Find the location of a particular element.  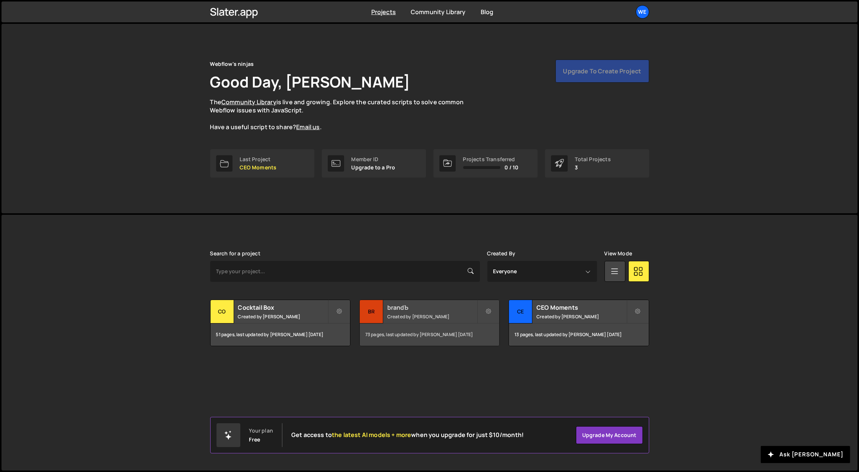

div: Member ID is located at coordinates (374, 159).